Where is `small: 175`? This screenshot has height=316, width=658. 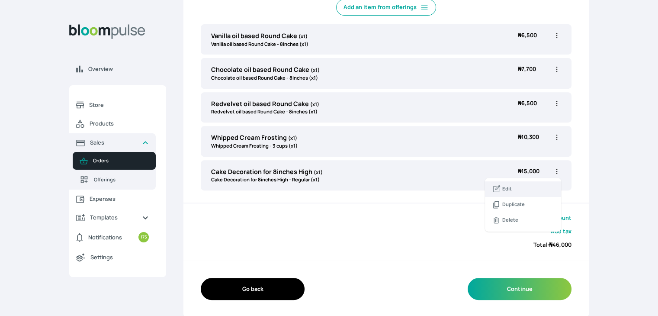 small: 175 is located at coordinates (144, 237).